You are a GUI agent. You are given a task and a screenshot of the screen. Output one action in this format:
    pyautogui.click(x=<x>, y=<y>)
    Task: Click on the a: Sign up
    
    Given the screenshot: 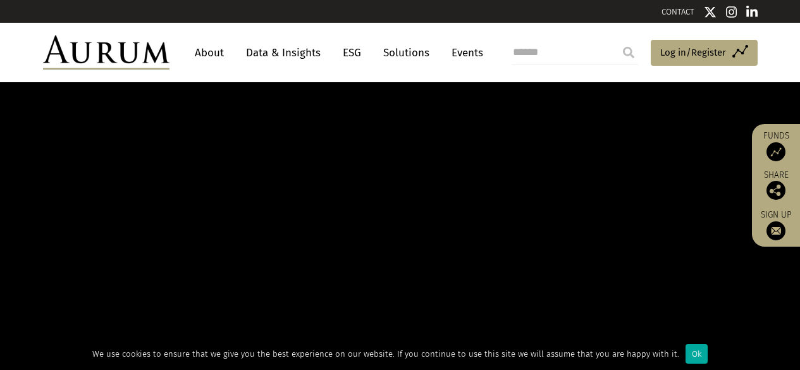 What is the action you would take?
    pyautogui.click(x=776, y=225)
    